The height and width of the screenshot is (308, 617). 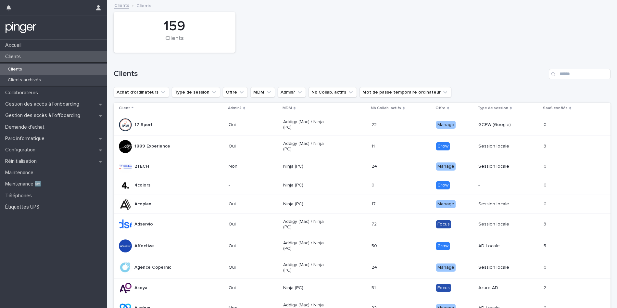 I want to click on p: Akoya, so click(x=141, y=288).